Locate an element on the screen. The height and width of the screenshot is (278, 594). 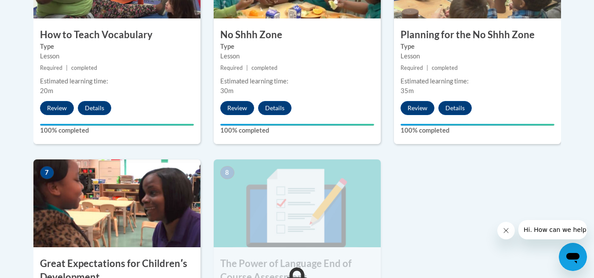
h3: No Shhh Zone is located at coordinates (297, 35).